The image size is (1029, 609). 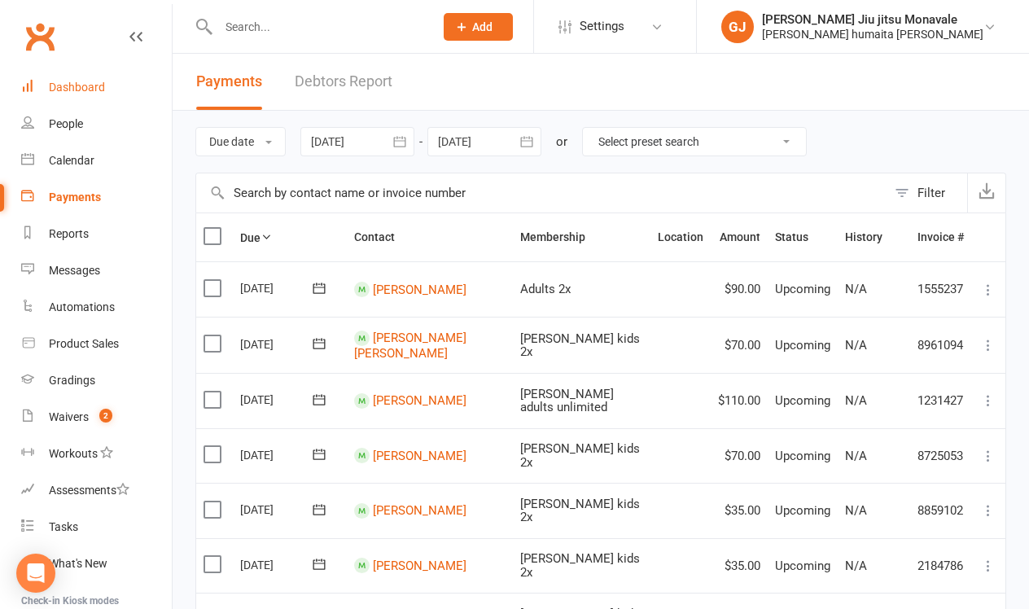 I want to click on span: 2, so click(x=106, y=415).